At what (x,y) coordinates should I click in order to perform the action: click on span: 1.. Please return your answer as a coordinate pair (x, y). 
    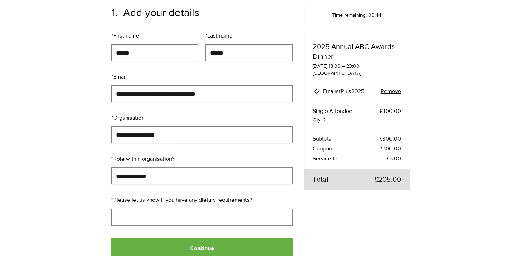
    Looking at the image, I should click on (114, 12).